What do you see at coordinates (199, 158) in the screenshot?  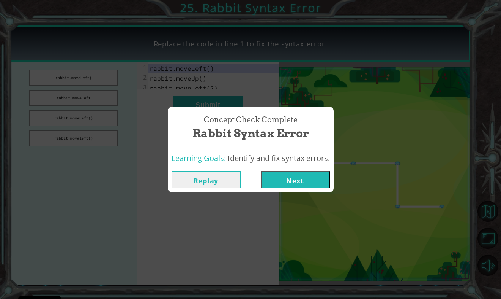 I see `span: Learning Goals:` at bounding box center [199, 158].